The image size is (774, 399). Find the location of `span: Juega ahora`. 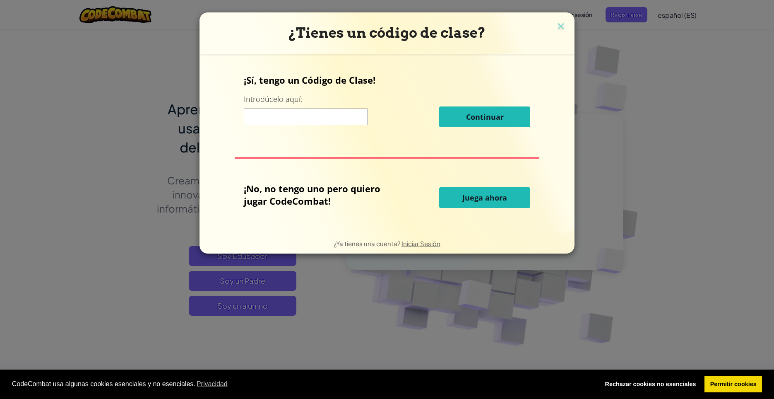

span: Juega ahora is located at coordinates (485, 198).